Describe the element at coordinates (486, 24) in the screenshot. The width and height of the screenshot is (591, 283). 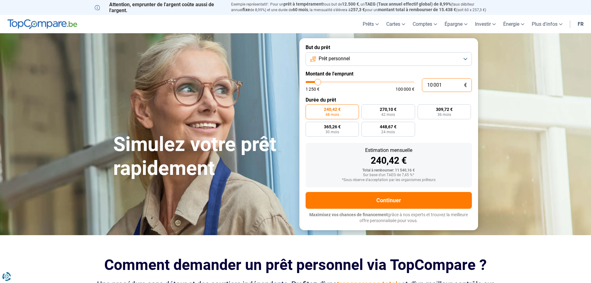
I see `a: Investir` at that location.